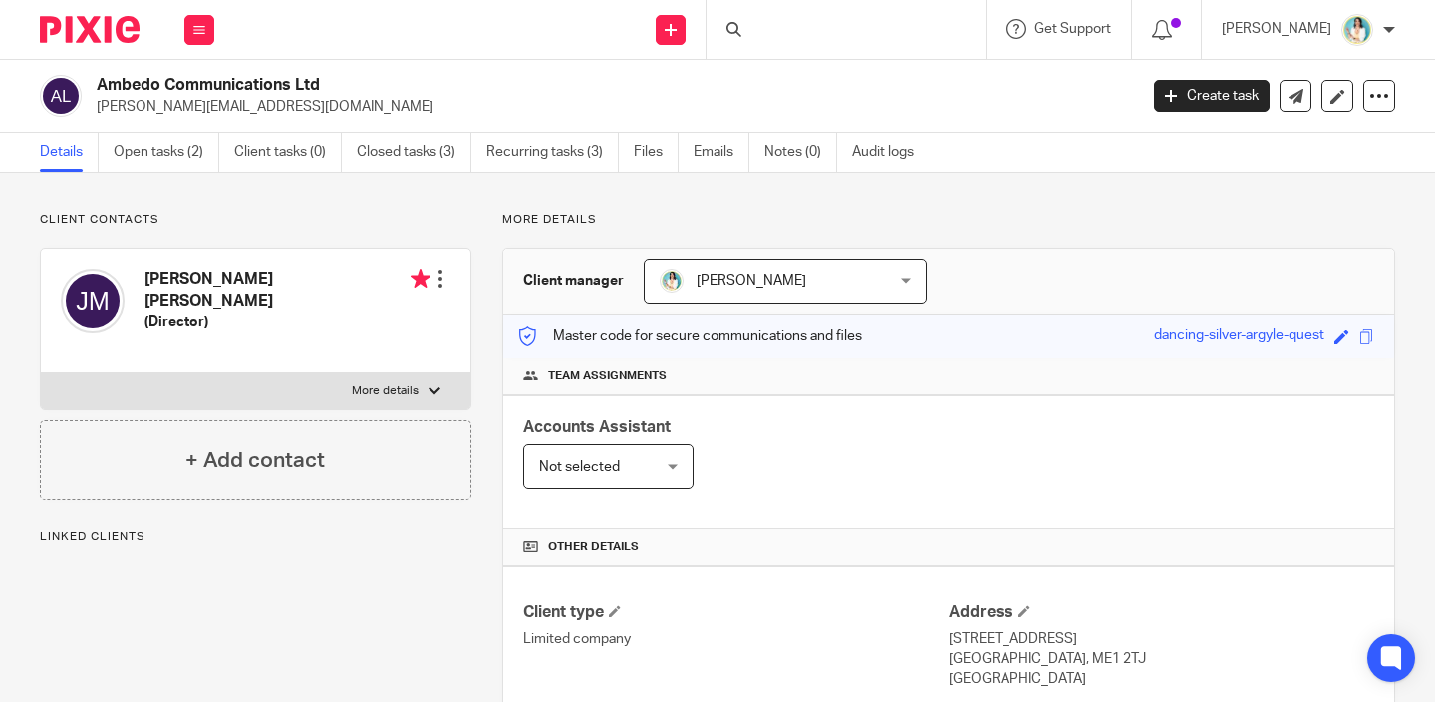  Describe the element at coordinates (573, 281) in the screenshot. I see `h3: Client manager` at that location.